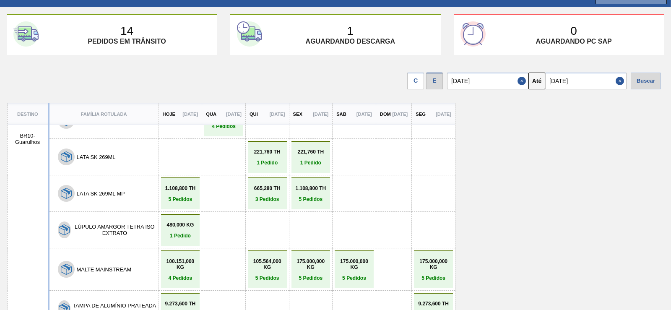  What do you see at coordinates (350, 42) in the screenshot?
I see `p: Aguardando descarga` at bounding box center [350, 42].